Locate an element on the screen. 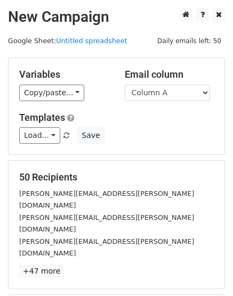 The image size is (233, 296). a: Copy/paste... is located at coordinates (52, 93).